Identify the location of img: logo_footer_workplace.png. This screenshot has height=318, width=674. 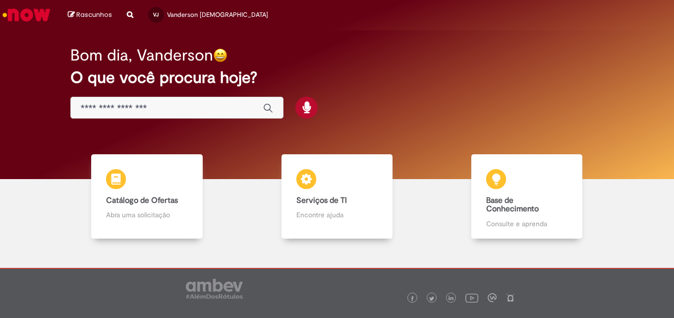
(492, 297).